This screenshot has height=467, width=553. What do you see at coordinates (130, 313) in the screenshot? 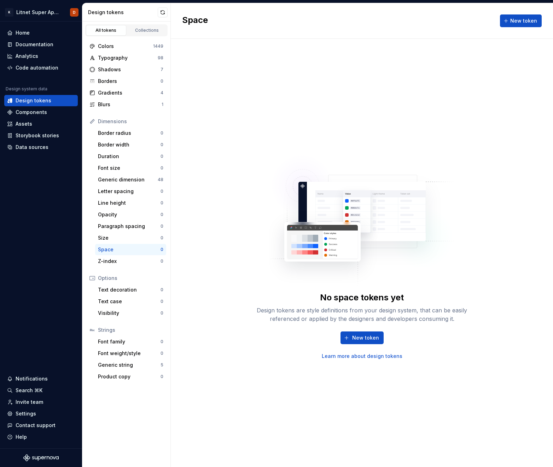
I see `a: Visibility0` at bounding box center [130, 313].